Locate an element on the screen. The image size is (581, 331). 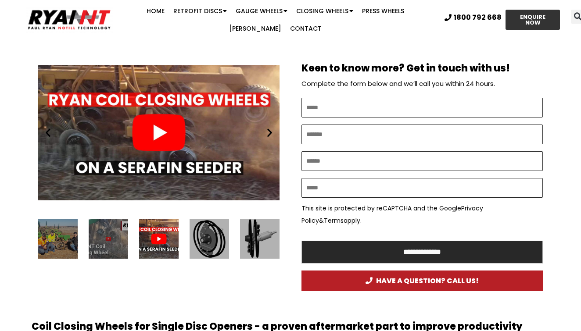
a: Home is located at coordinates (155, 11).